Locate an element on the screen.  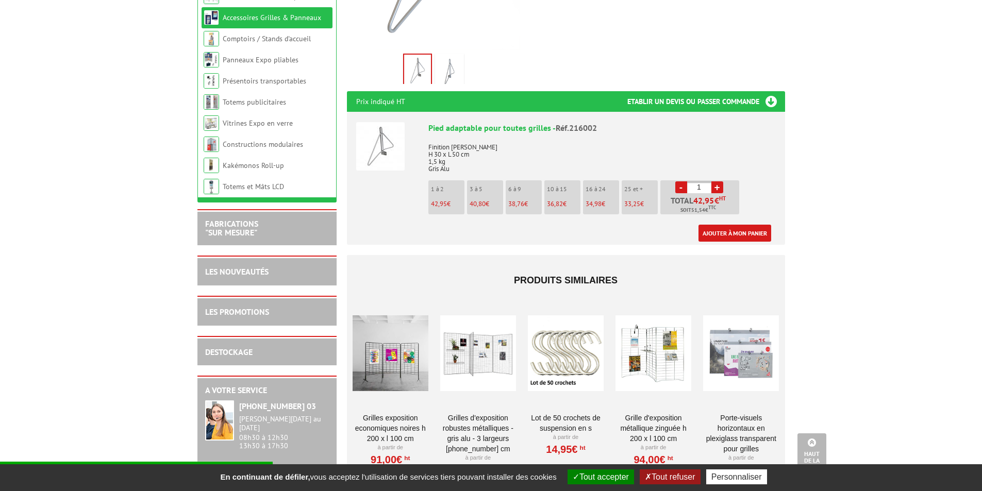
strong: En continuant de défiler, is located at coordinates (265, 477).